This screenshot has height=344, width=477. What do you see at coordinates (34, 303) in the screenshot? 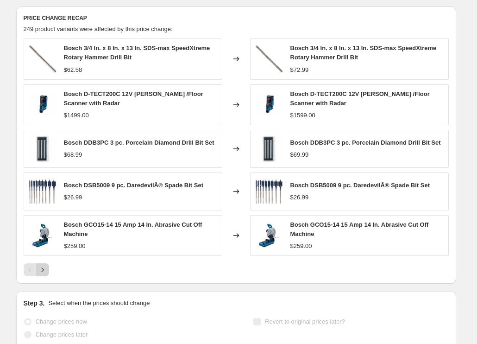
I see `h2: Step 3.` at bounding box center [34, 303].